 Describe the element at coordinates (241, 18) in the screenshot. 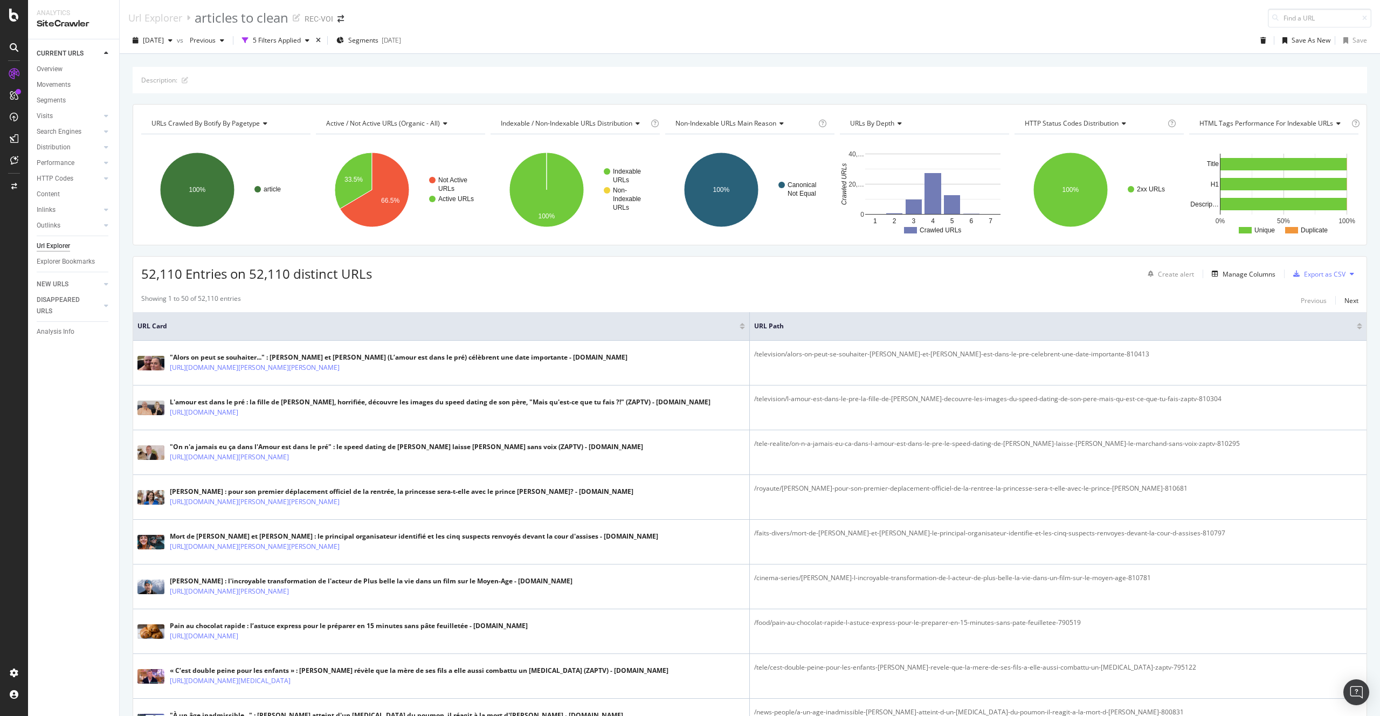

I see `div: articles to clean` at that location.